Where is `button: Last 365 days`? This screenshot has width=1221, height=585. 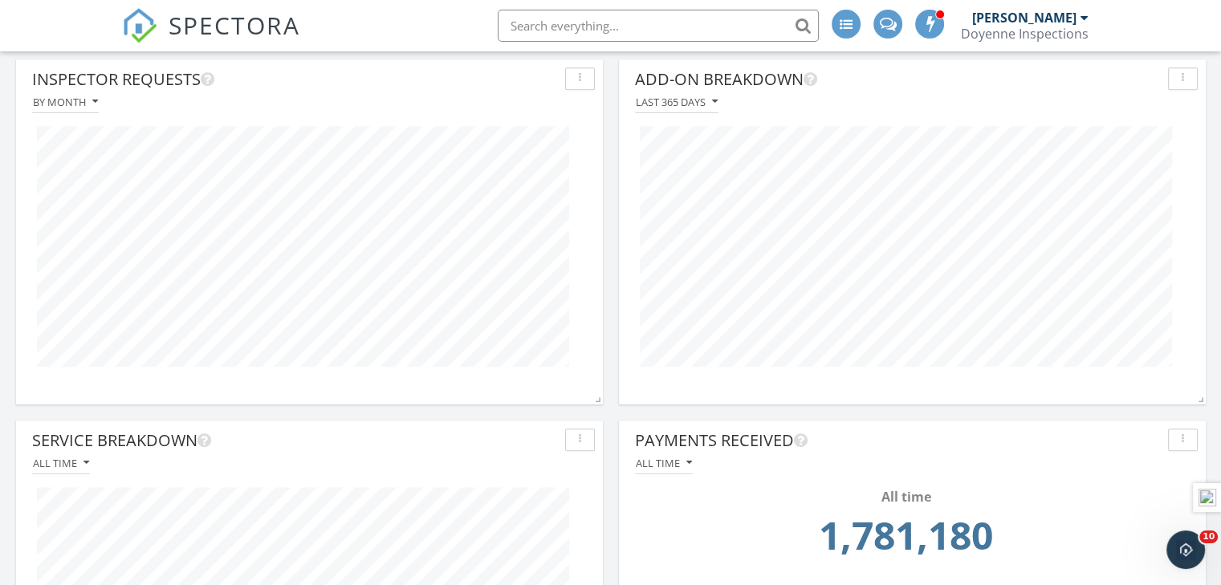 button: Last 365 days is located at coordinates (677, 102).